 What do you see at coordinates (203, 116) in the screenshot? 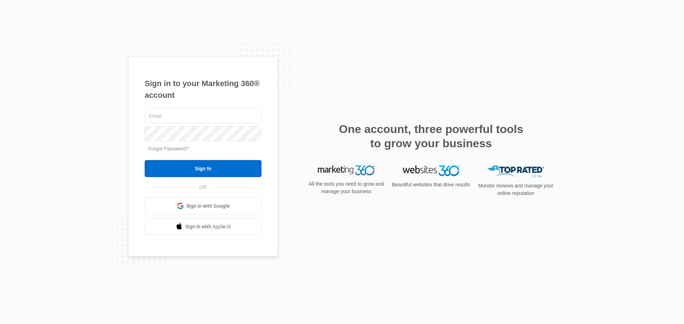
I see `input: Email` at bounding box center [203, 116].